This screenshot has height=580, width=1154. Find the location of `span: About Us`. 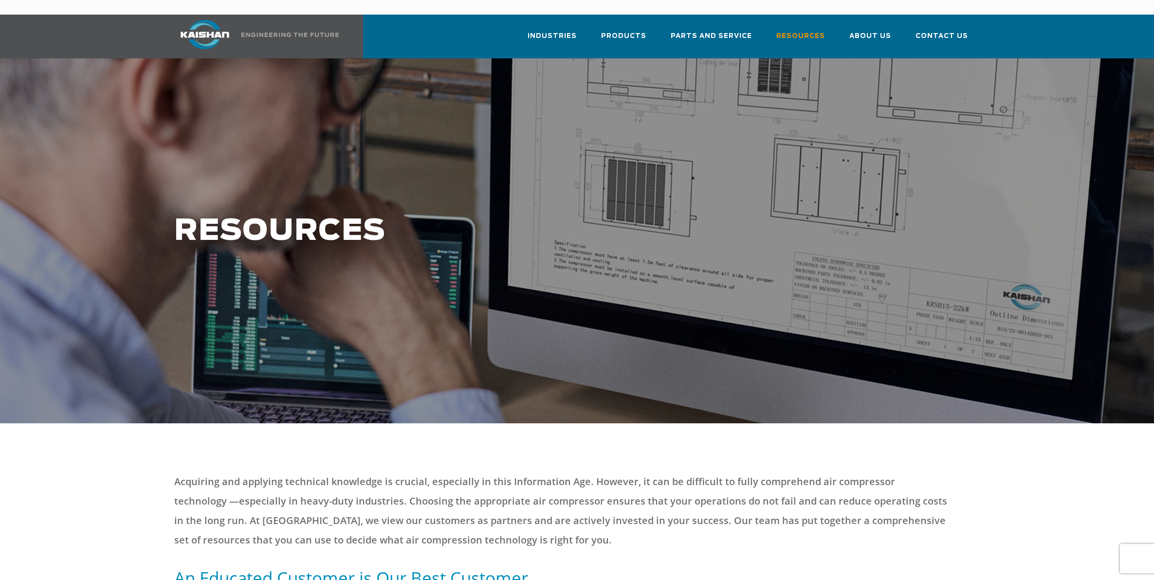

span: About Us is located at coordinates (871, 36).